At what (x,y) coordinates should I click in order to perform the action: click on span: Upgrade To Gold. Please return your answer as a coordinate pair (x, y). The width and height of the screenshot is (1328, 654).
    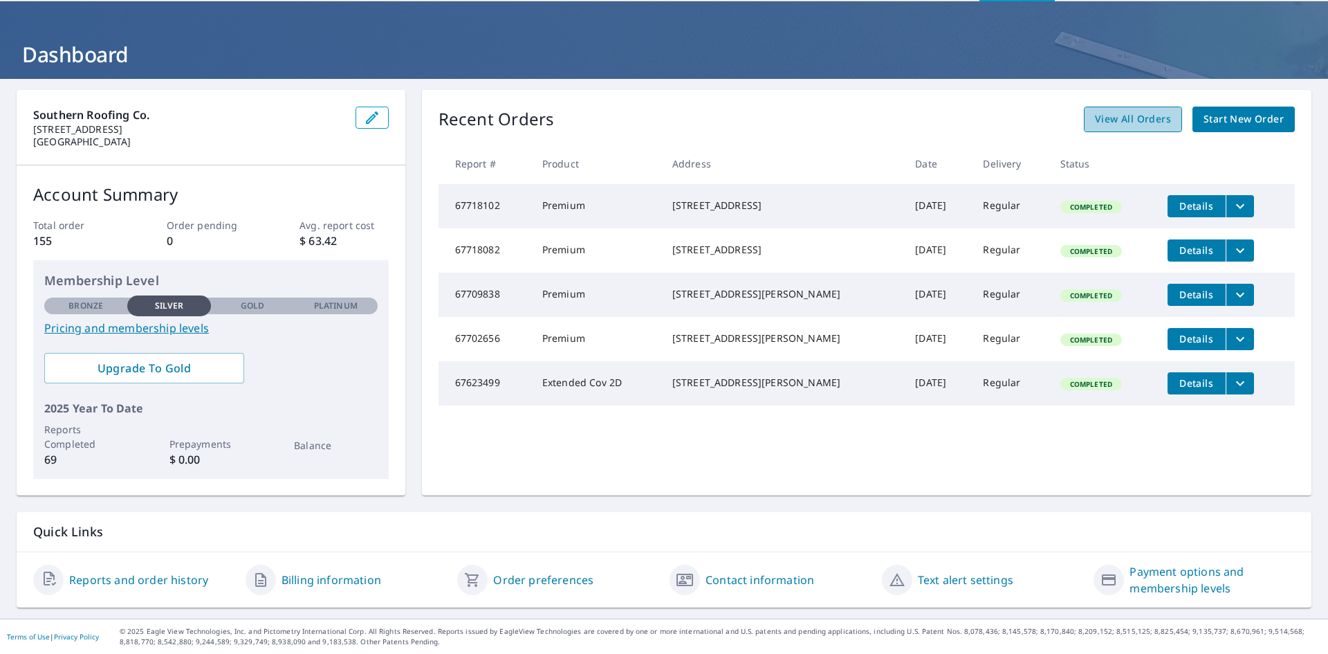
    Looking at the image, I should click on (144, 368).